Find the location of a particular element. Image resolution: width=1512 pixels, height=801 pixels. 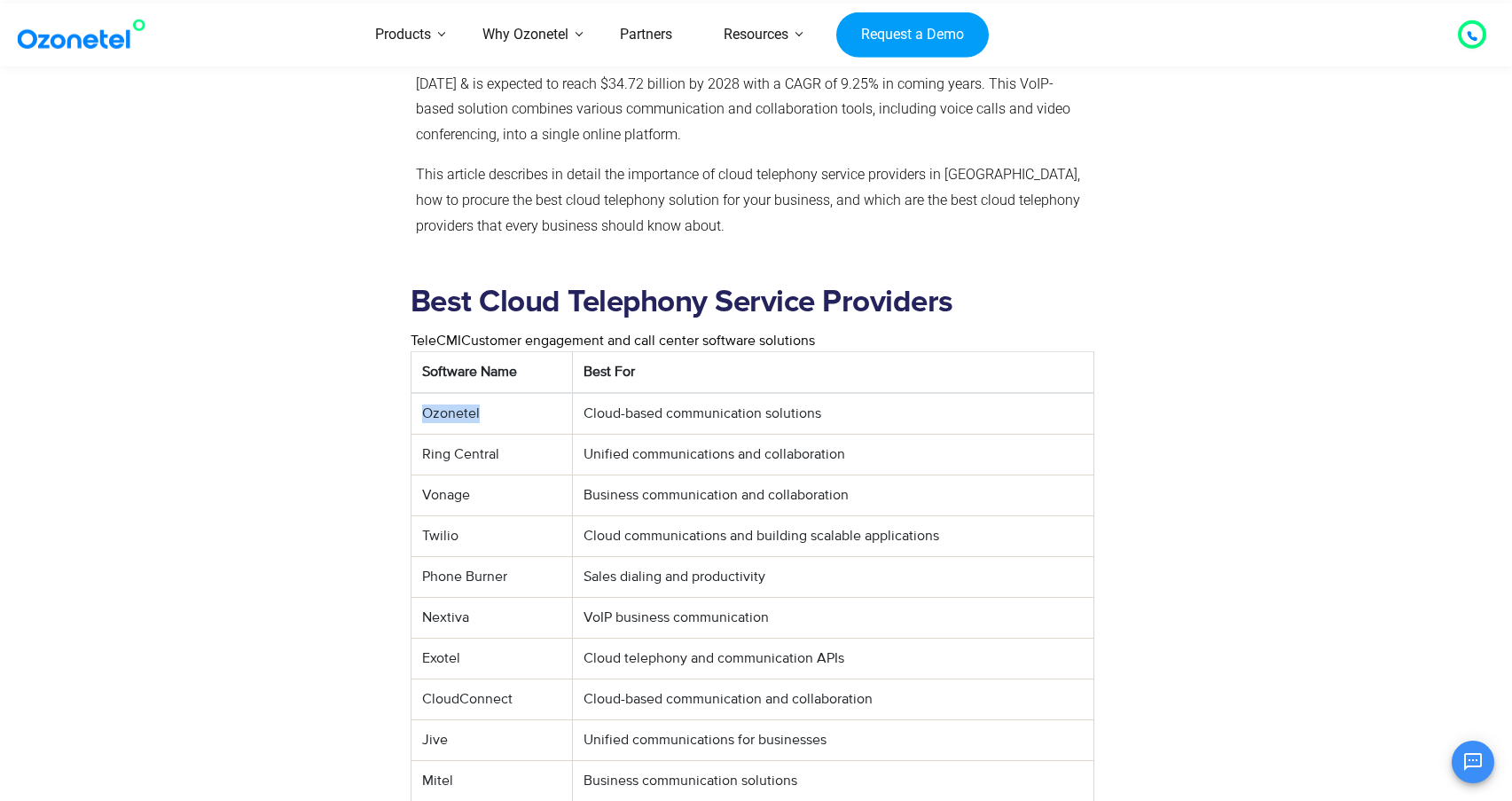

a: Products is located at coordinates (403, 34).